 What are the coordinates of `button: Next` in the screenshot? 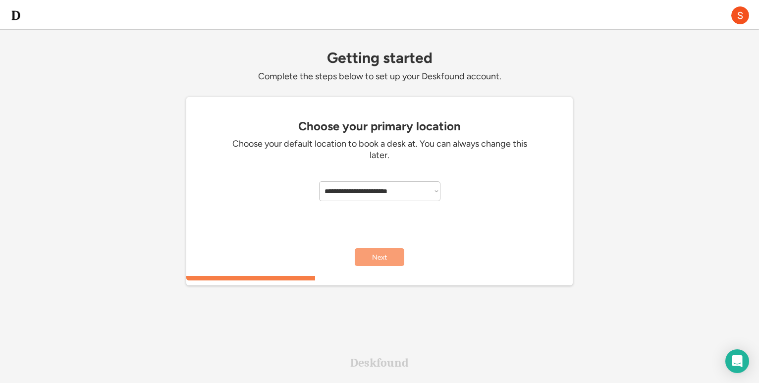 It's located at (379, 257).